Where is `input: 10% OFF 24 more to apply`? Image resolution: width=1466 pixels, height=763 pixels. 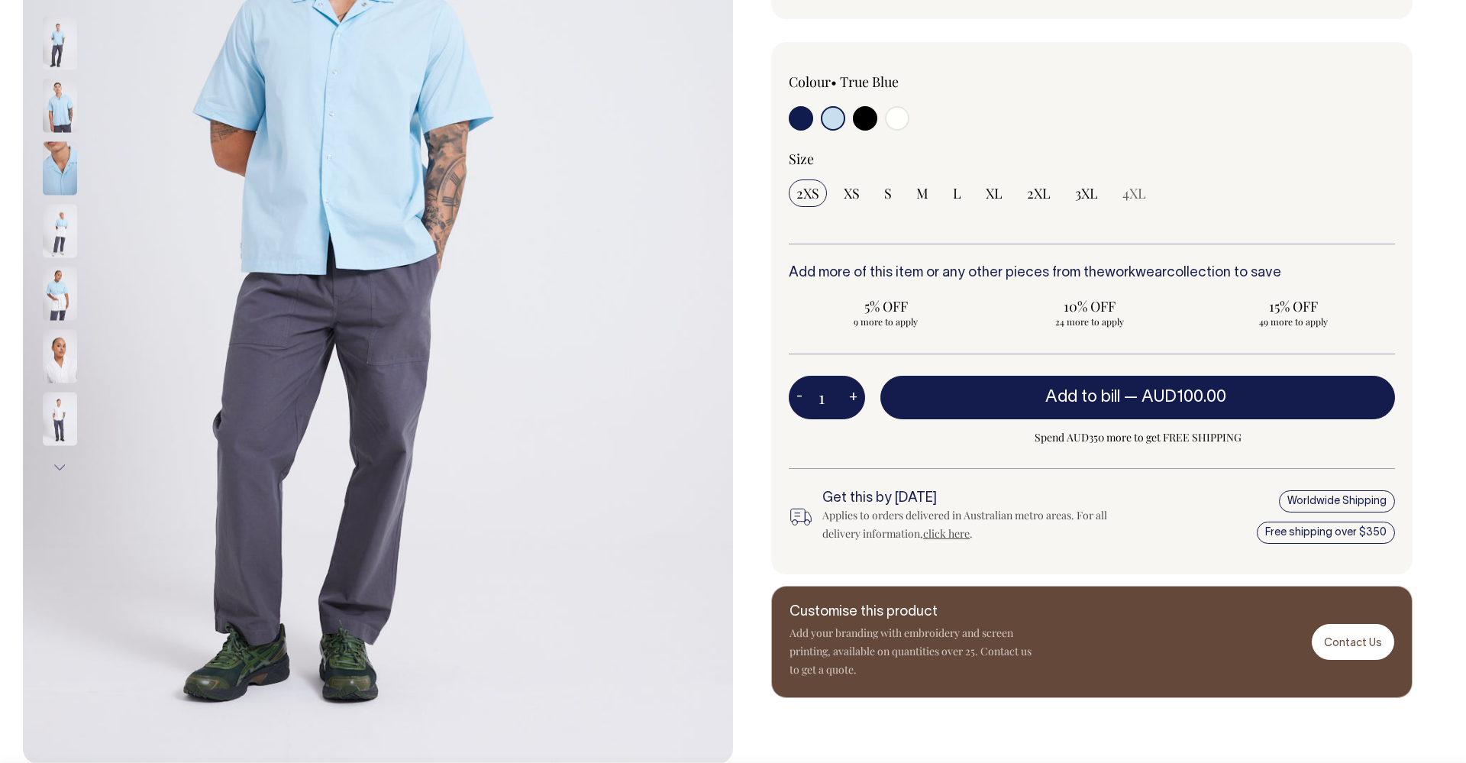
input: 10% OFF 24 more to apply is located at coordinates (1090, 312).